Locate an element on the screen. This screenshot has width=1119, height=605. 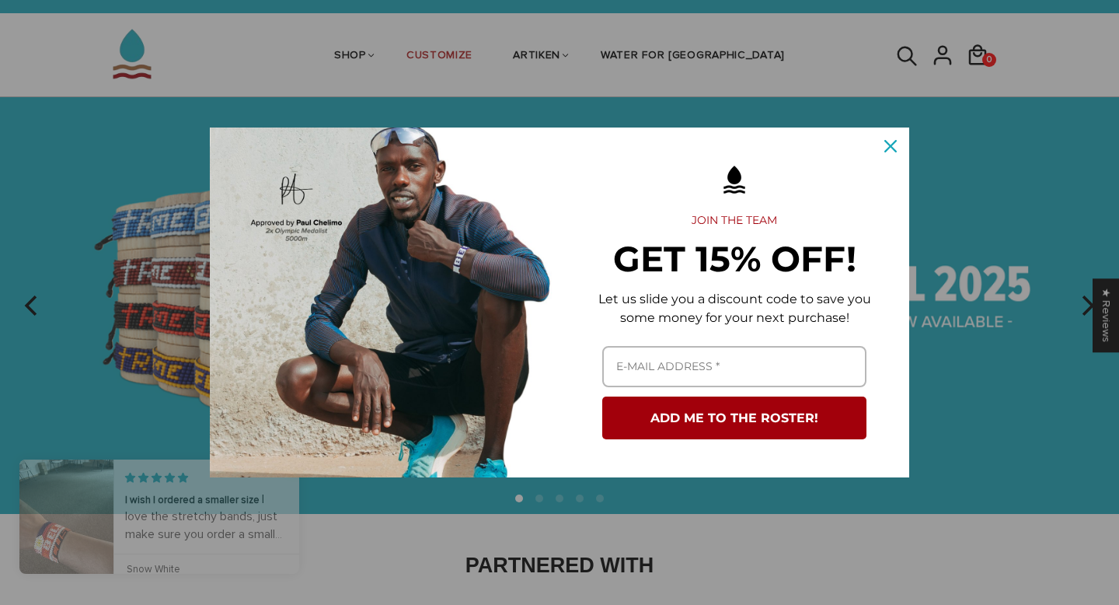
input: Email field is located at coordinates (735, 366).